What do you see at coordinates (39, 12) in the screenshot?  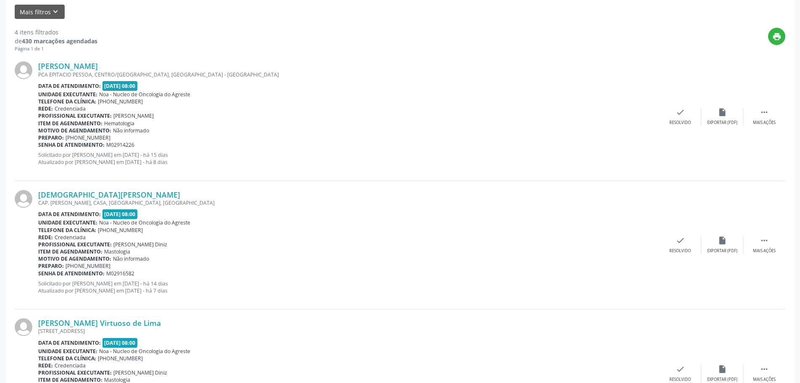 I see `button: Mais filtroskeyboard_arrow_down` at bounding box center [39, 12].